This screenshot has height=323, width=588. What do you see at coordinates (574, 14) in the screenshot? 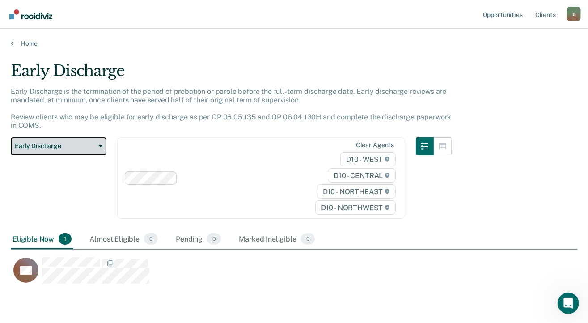
I see `div: s` at bounding box center [574, 14].